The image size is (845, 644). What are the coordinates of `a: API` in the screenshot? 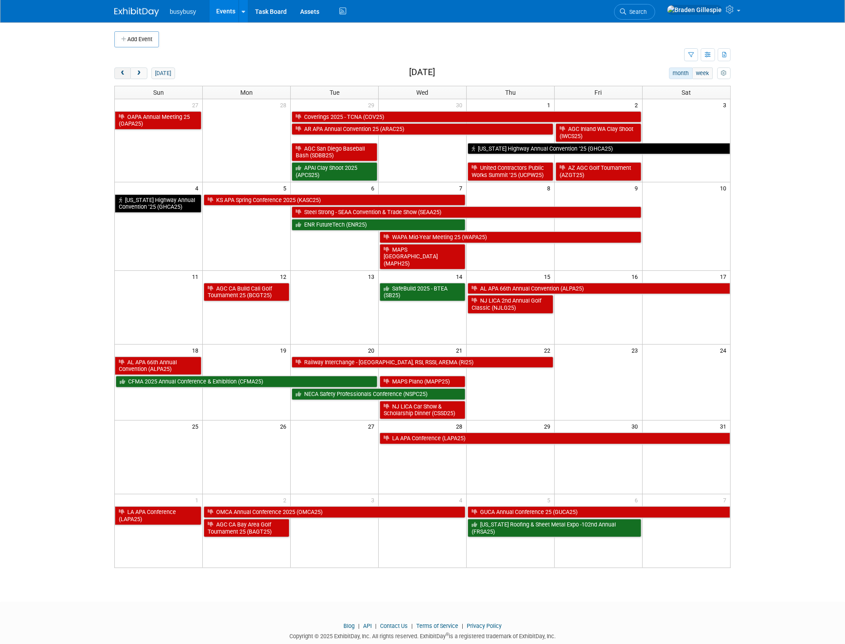 It's located at (367, 625).